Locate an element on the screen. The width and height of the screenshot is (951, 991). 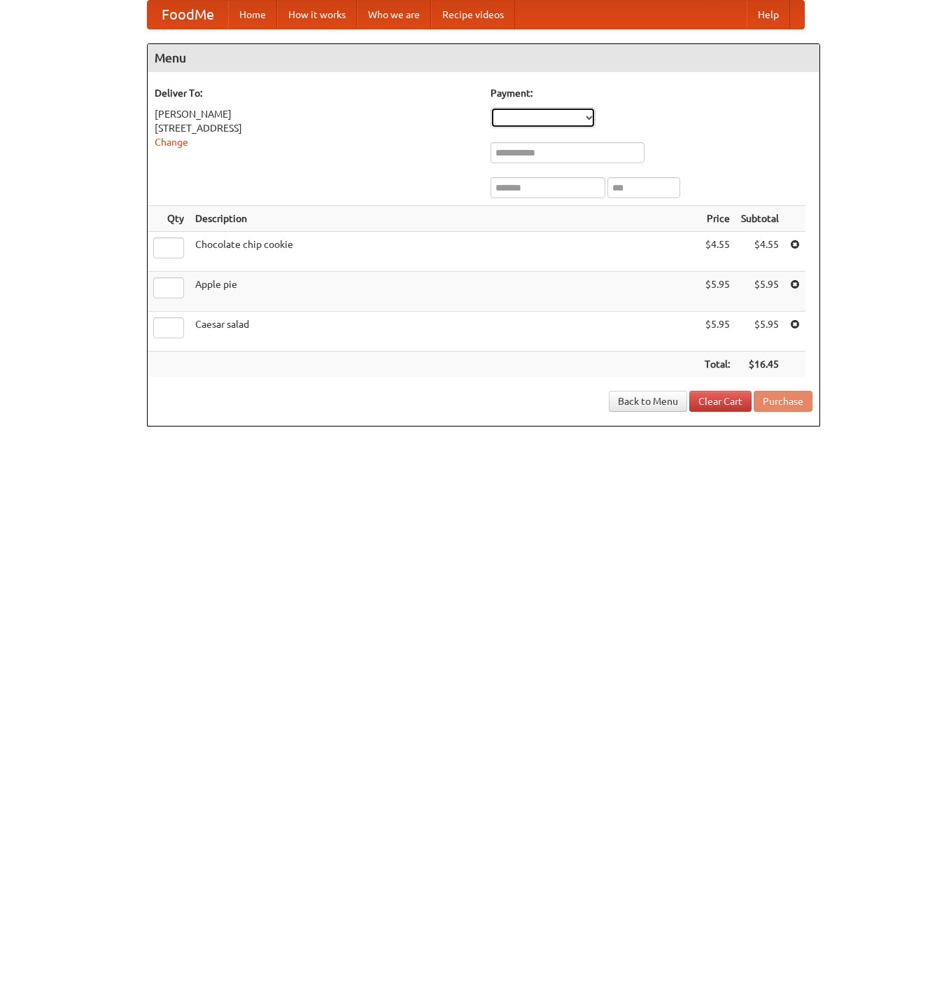
th: Total: is located at coordinates (718, 364).